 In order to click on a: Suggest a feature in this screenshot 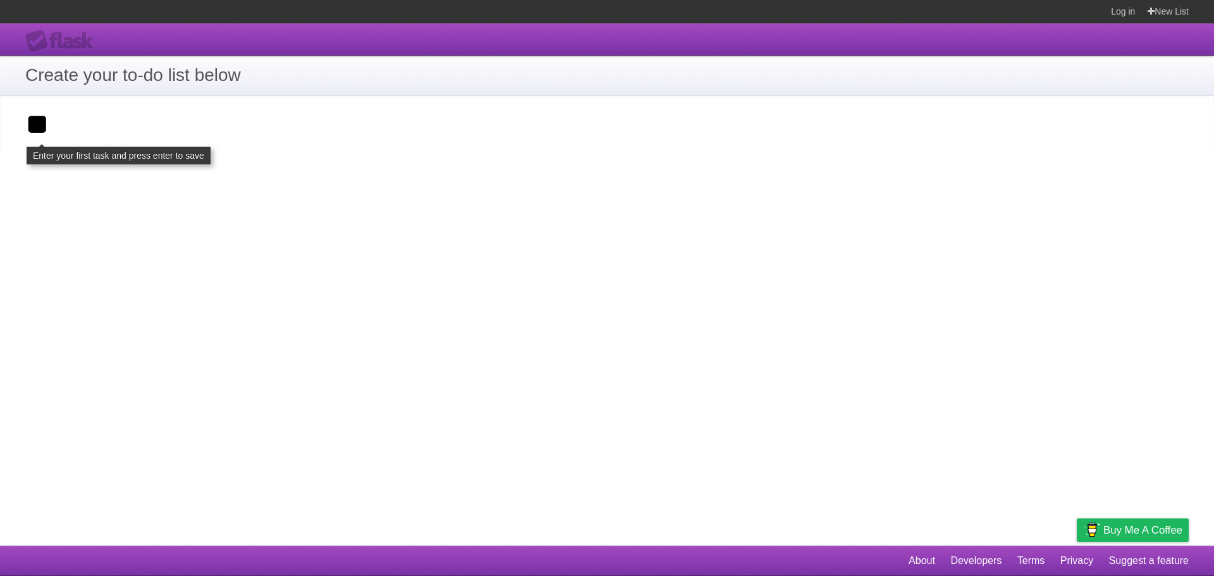, I will do `click(1149, 561)`.